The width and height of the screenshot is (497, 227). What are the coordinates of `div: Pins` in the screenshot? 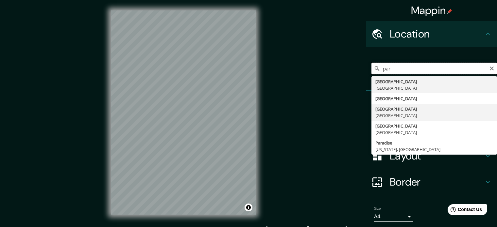 It's located at (431, 104).